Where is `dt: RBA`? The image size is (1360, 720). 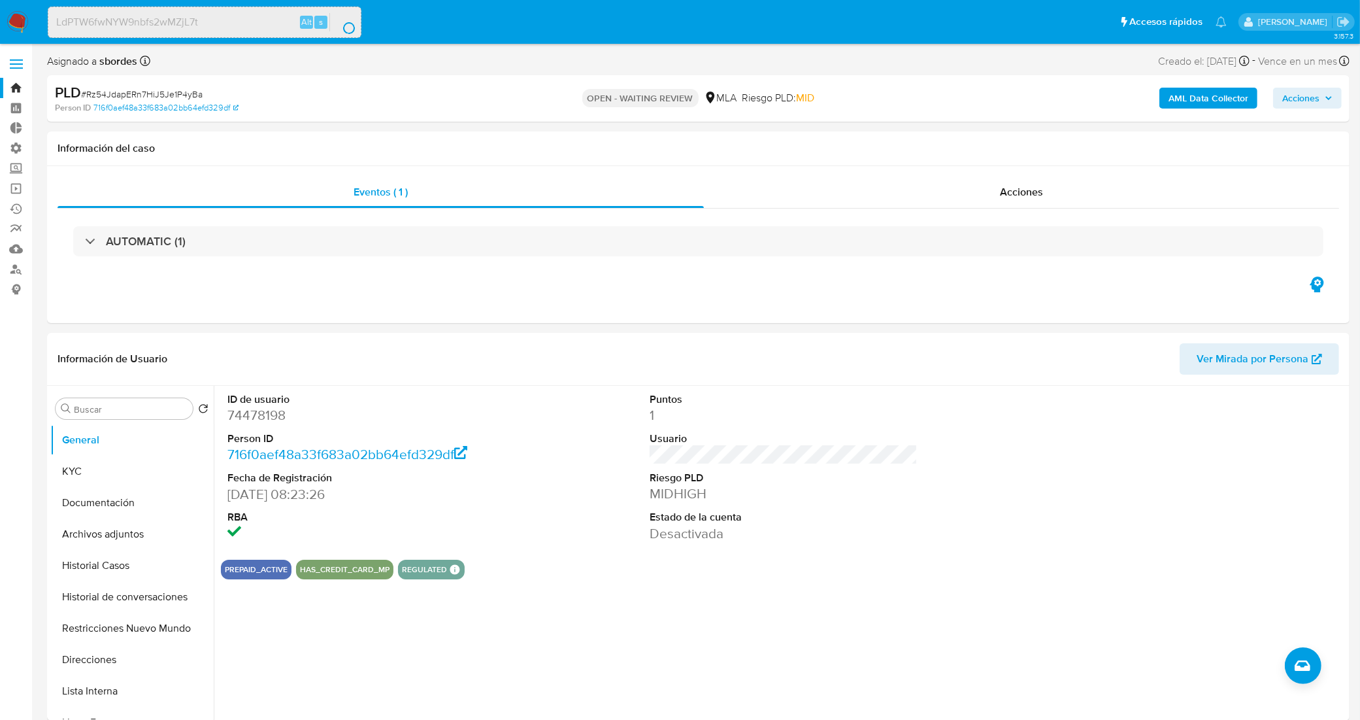 dt: RBA is located at coordinates (362, 517).